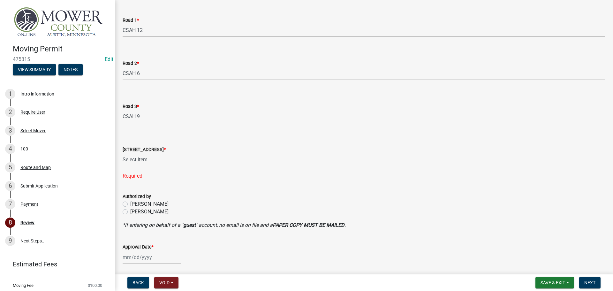  Describe the element at coordinates (10, 241) in the screenshot. I see `div: 9` at that location.